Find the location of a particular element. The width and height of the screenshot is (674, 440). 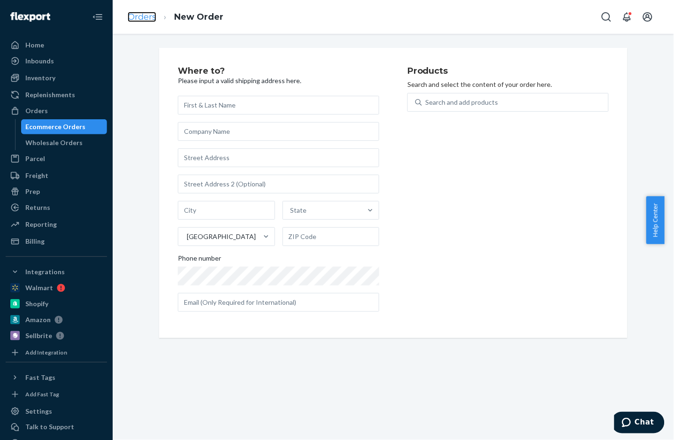

input: Company Name is located at coordinates (278, 131).